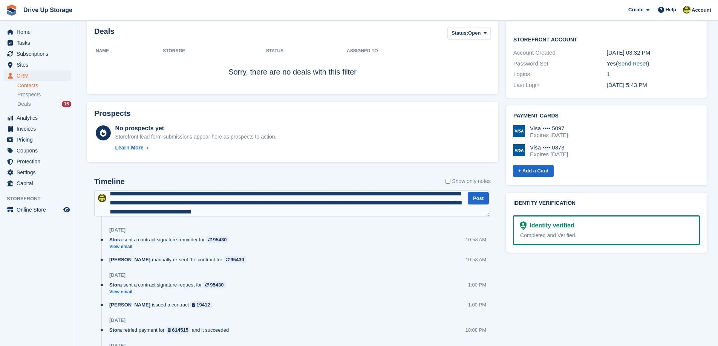 Image resolution: width=718 pixels, height=346 pixels. I want to click on span: Sites, so click(39, 65).